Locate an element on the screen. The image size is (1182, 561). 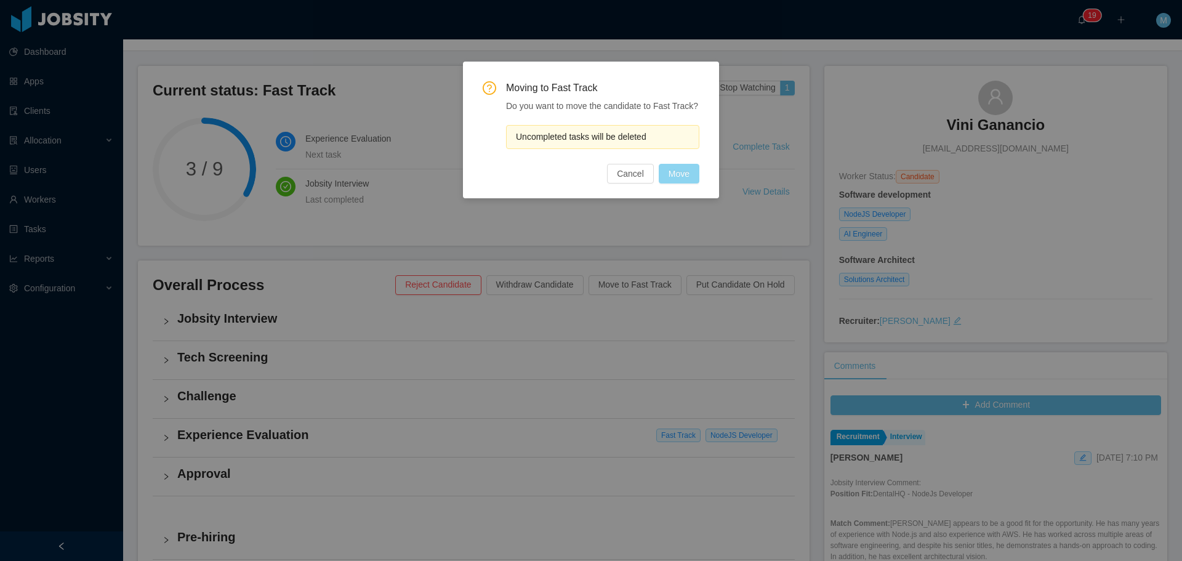
text: Do you want to move the candidate to Fast Track? is located at coordinates (602, 106).